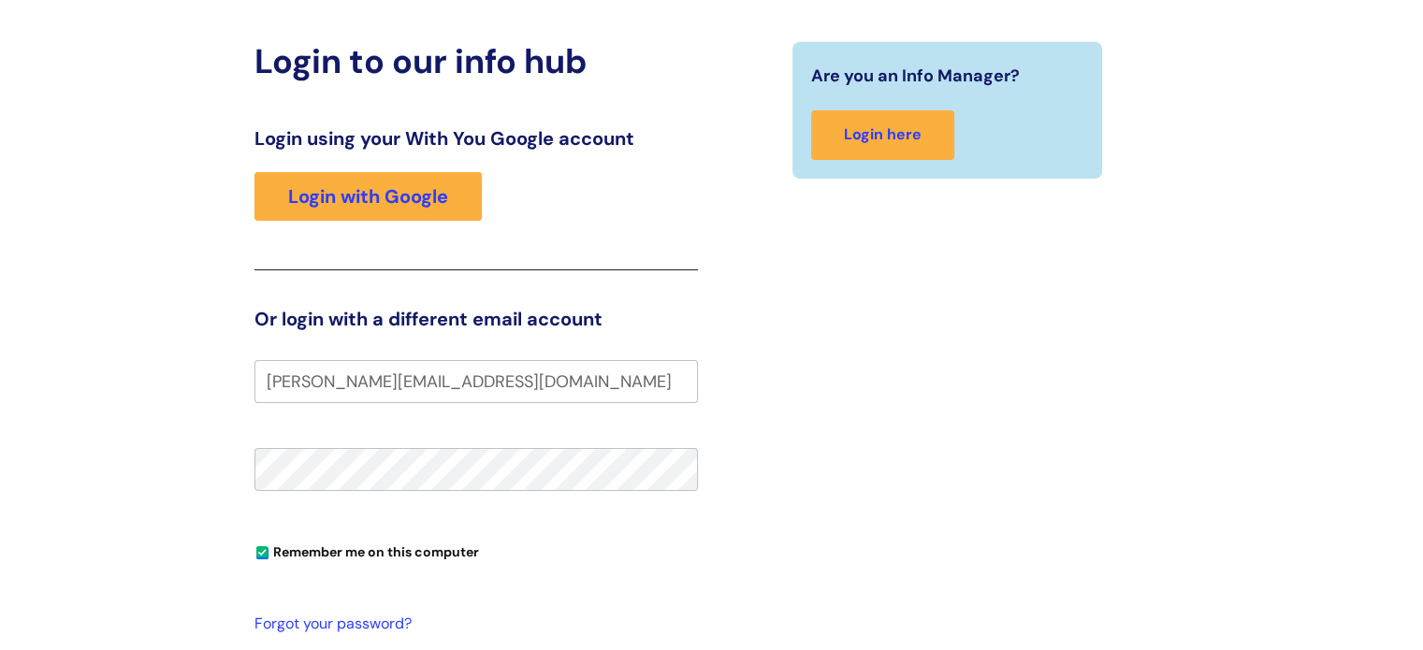  What do you see at coordinates (367, 550) in the screenshot?
I see `label: Remember me on this computer` at bounding box center [367, 550].